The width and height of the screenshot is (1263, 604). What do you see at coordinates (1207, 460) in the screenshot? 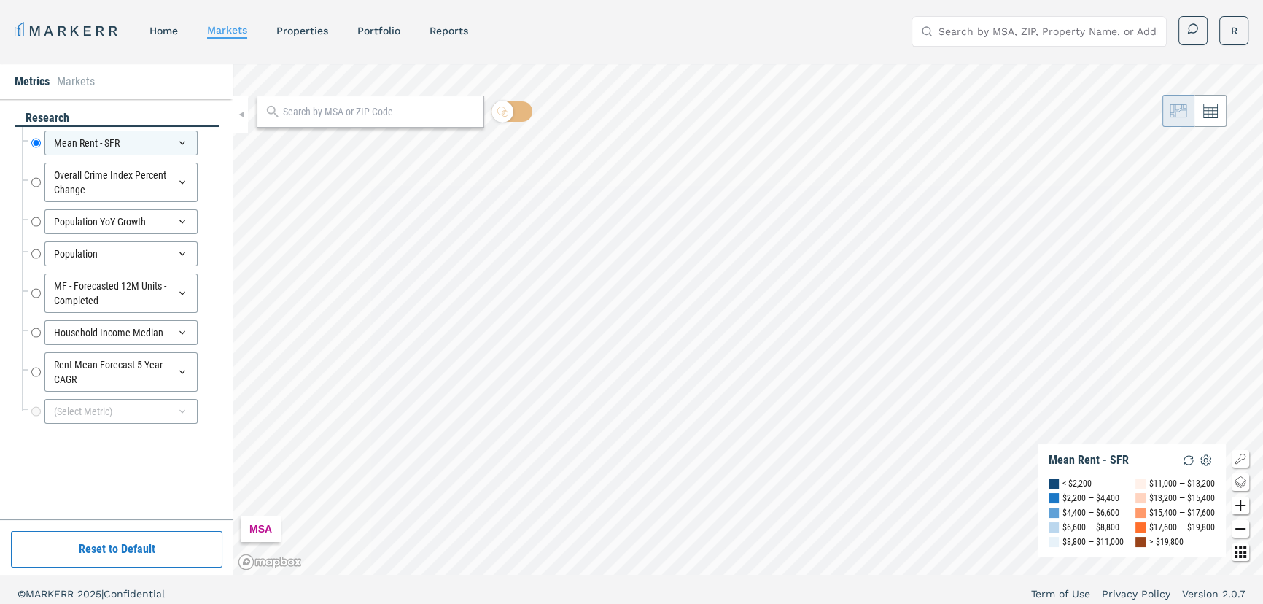
I see `img: Settings` at bounding box center [1207, 460].